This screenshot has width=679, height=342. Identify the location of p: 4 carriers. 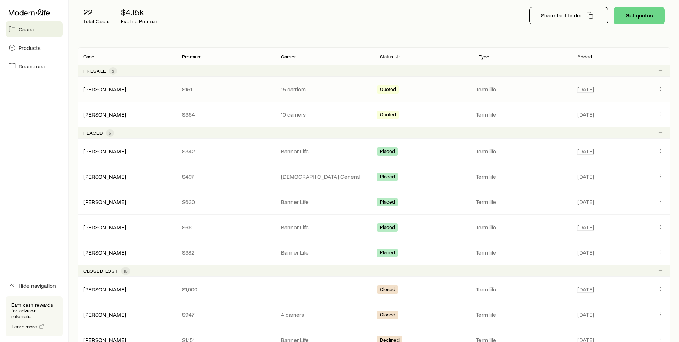
(325, 315).